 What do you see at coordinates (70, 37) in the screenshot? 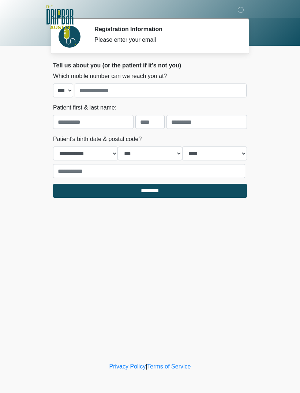
I see `img: Agent Avatar` at bounding box center [70, 37].